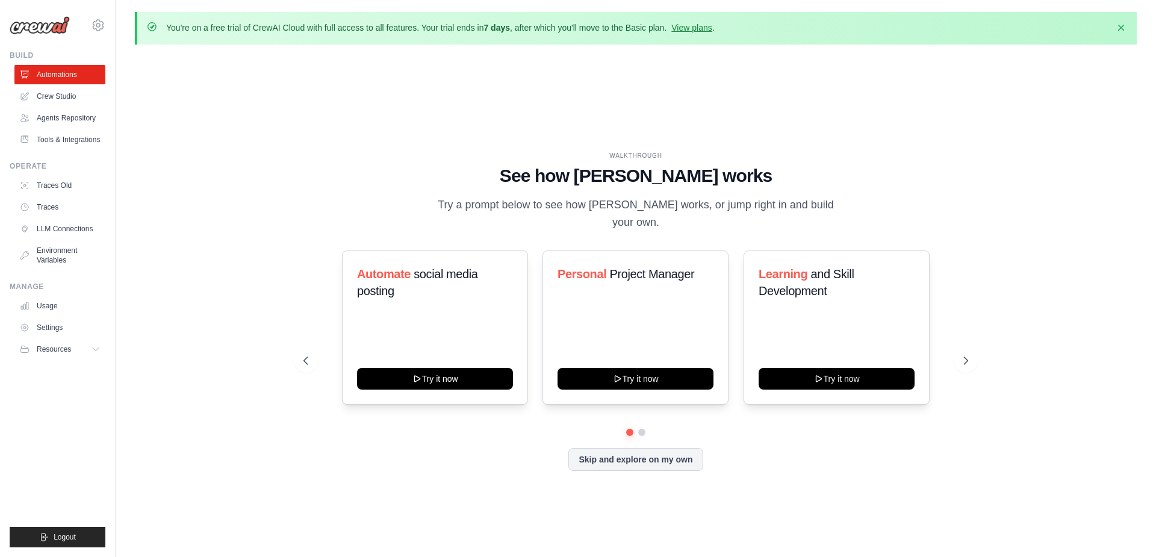 The image size is (1156, 557). Describe the element at coordinates (635, 459) in the screenshot. I see `button: Skip and explore on my own` at that location.